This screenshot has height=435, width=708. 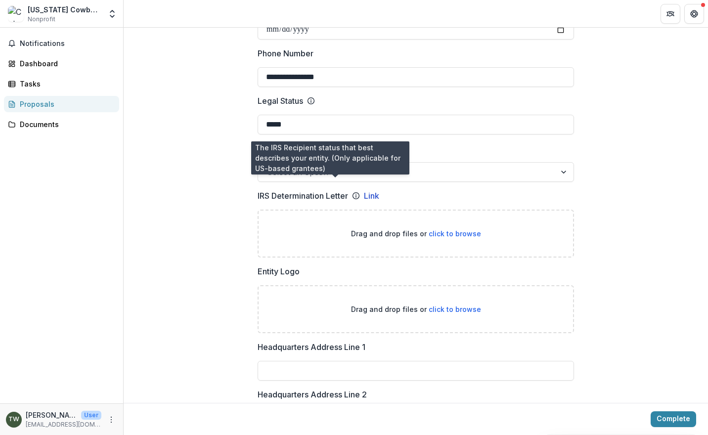 What do you see at coordinates (280, 101) in the screenshot?
I see `p: Legal Status` at bounding box center [280, 101].